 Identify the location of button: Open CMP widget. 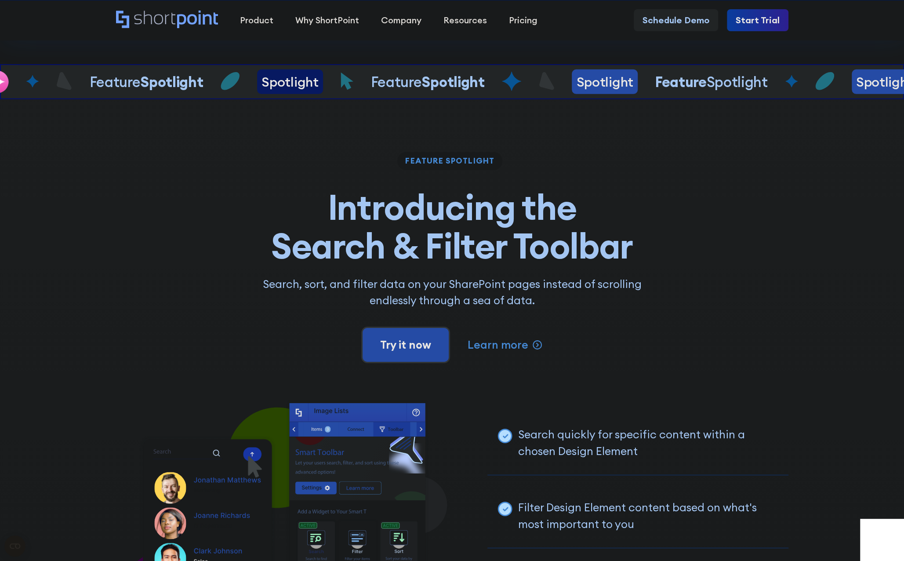
(15, 546).